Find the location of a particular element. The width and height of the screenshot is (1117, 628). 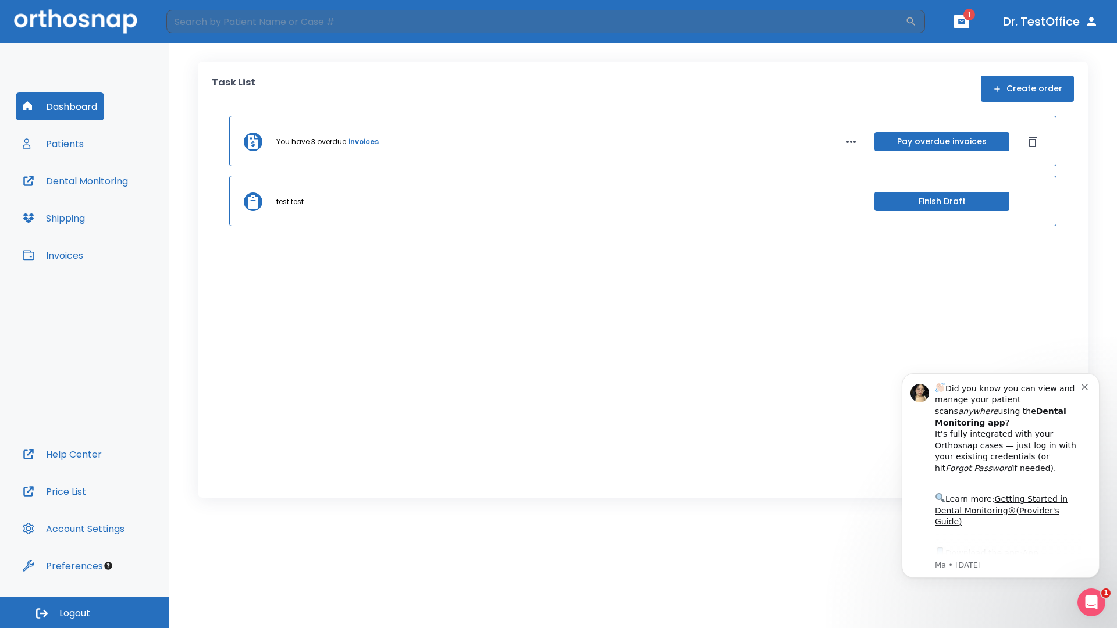

button: Dashboard is located at coordinates (60, 106).